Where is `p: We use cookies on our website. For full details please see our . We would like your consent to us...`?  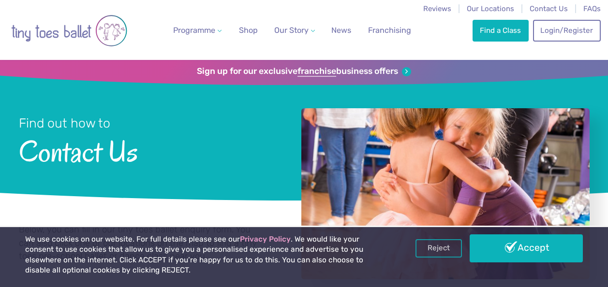
p: We use cookies on our website. For full details please see our . We would like your consent to us... is located at coordinates (207, 255).